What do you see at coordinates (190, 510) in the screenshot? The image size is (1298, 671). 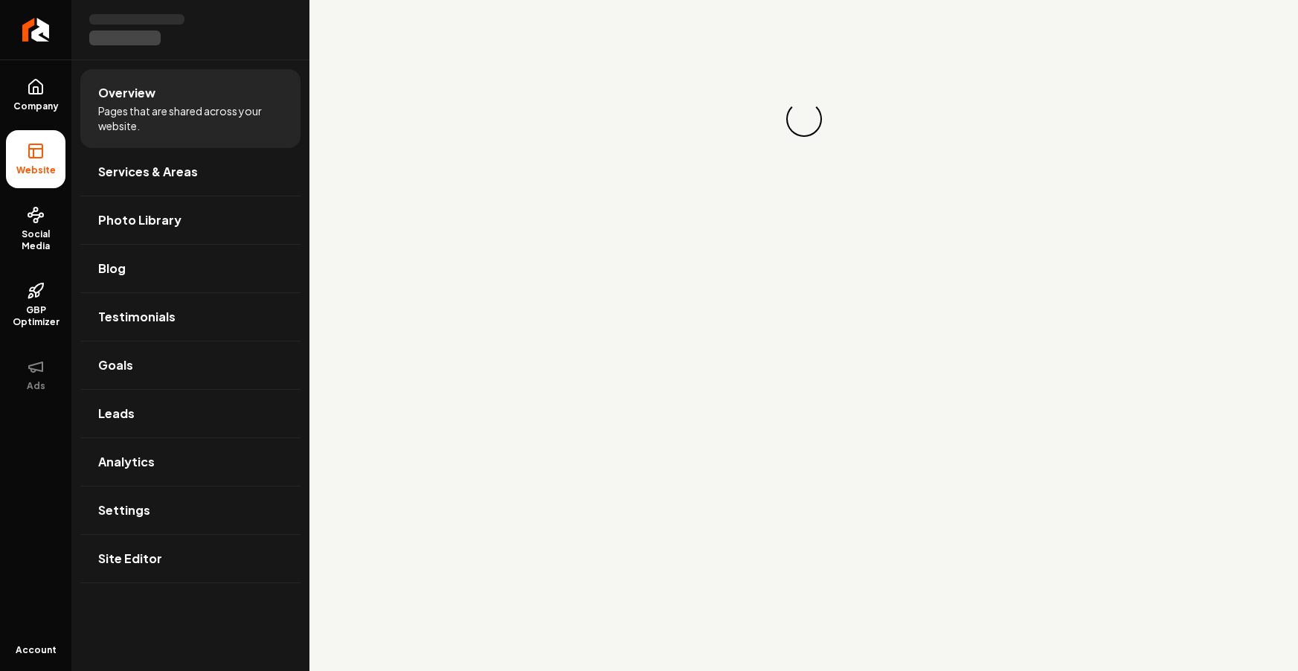 I see `a: Settings` at bounding box center [190, 510].